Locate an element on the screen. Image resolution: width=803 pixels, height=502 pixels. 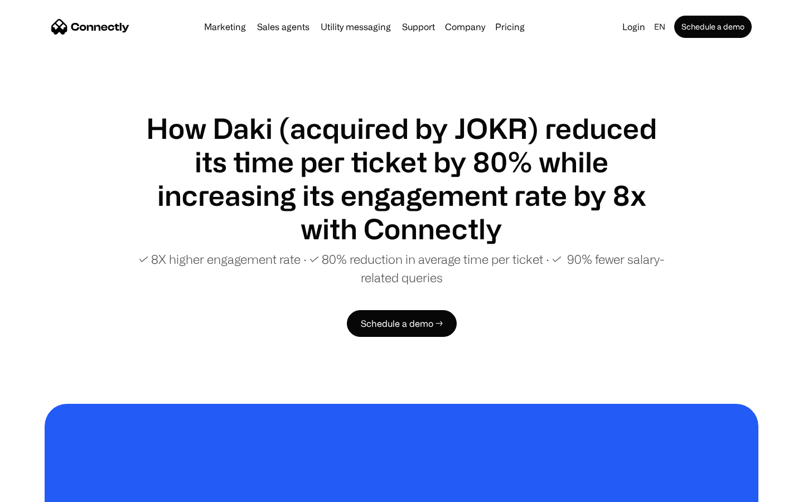
a: Support is located at coordinates (418, 27).